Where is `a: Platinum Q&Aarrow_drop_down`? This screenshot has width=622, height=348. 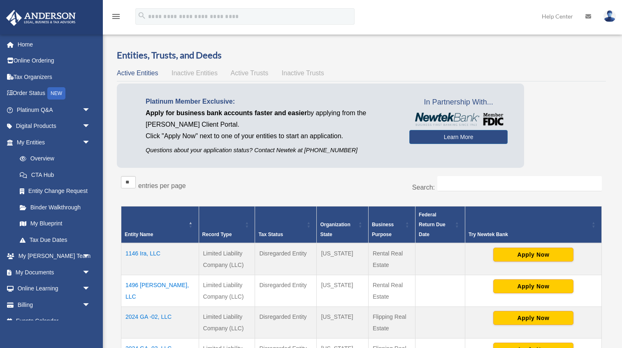 a: Platinum Q&Aarrow_drop_down is located at coordinates (54, 110).